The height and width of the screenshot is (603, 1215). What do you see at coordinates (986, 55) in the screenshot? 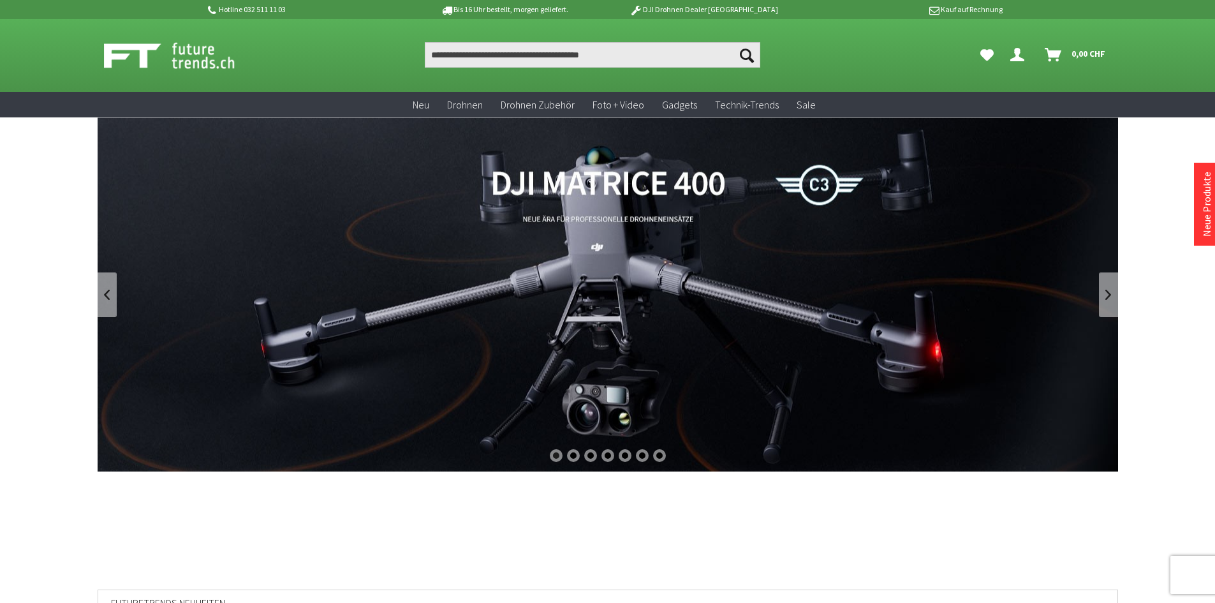
I see `a: Meine Favoriten` at bounding box center [986, 55].